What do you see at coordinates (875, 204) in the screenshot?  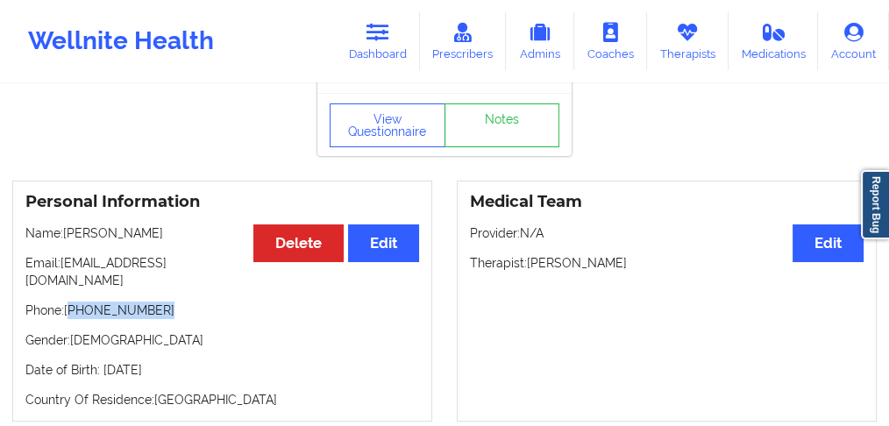 I see `a: Report Bug` at bounding box center [875, 204].